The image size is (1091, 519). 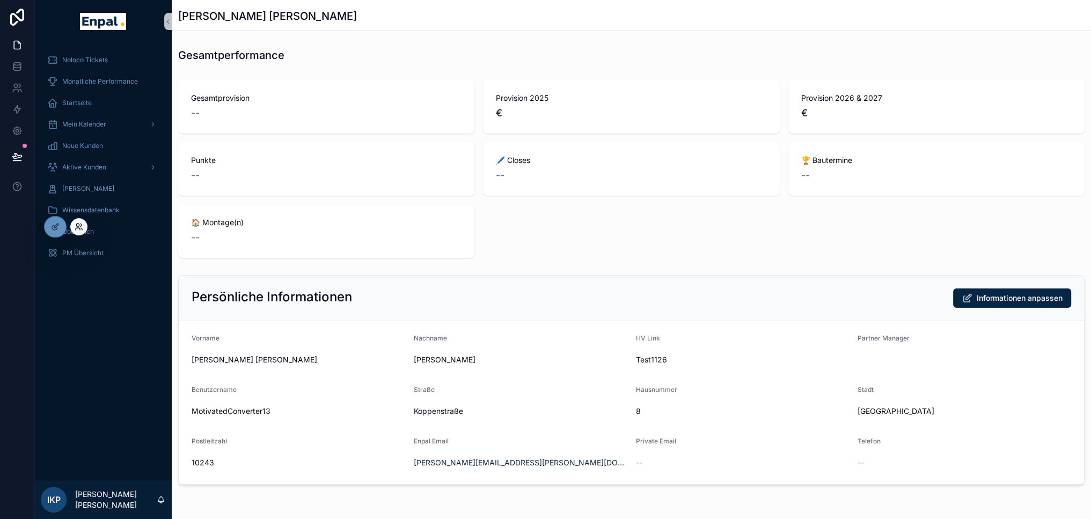 I want to click on a: Wissensdatenbank, so click(x=103, y=210).